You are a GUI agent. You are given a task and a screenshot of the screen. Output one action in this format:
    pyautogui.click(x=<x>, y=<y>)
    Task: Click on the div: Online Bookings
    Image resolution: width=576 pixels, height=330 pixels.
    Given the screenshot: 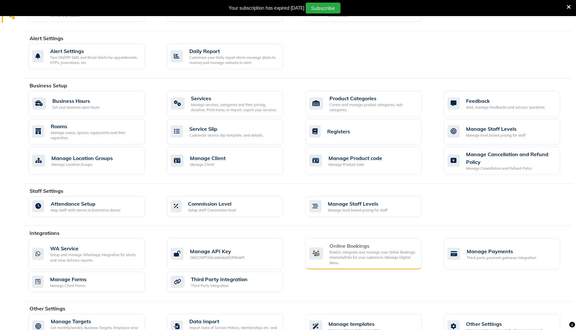 What is the action you would take?
    pyautogui.click(x=373, y=246)
    